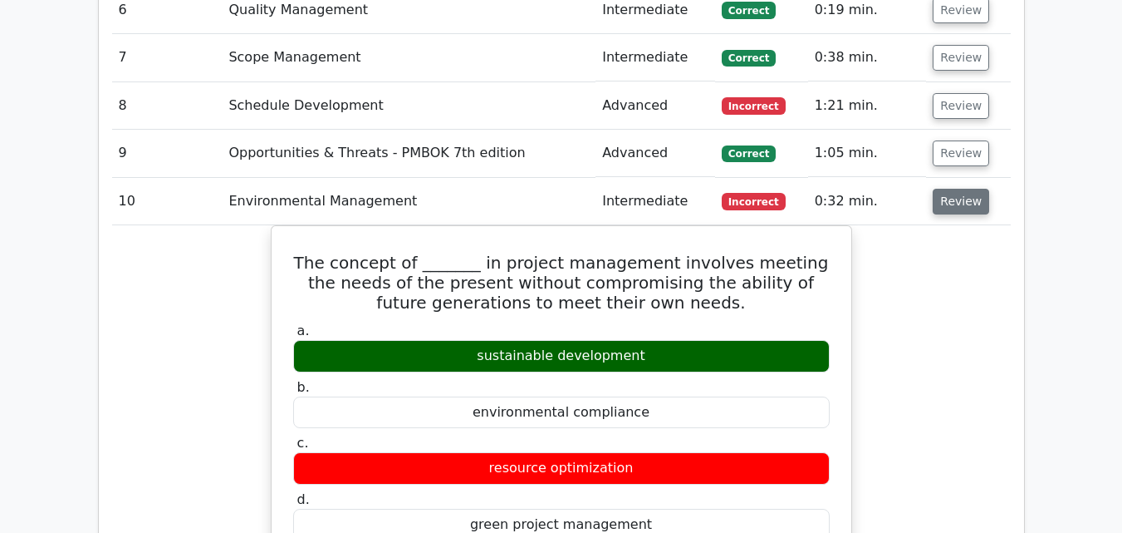  I want to click on td: 0:38 min., so click(867, 57).